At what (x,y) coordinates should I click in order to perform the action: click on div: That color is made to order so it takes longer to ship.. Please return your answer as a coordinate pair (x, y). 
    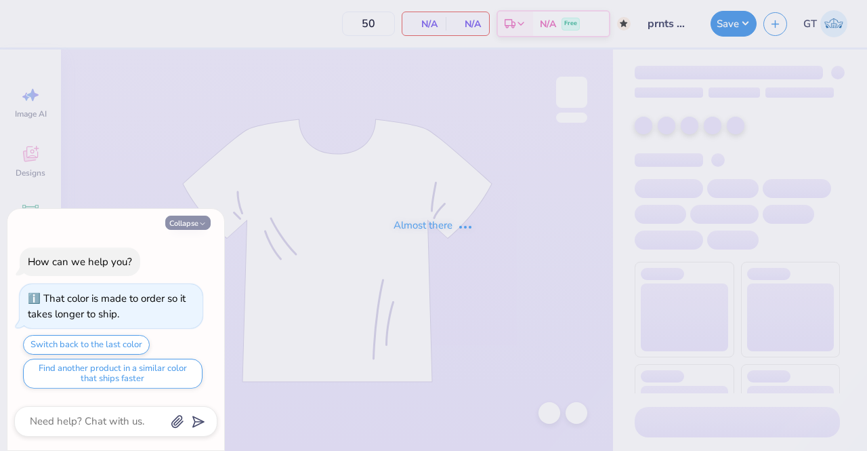
    Looking at the image, I should click on (106, 306).